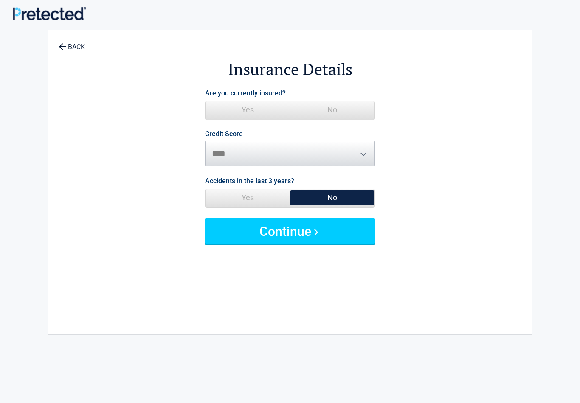 This screenshot has width=580, height=403. What do you see at coordinates (49, 13) in the screenshot?
I see `img: Main Logo` at bounding box center [49, 13].